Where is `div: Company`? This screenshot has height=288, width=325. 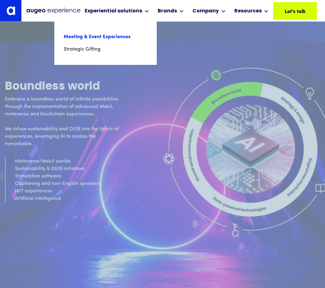 div: Company is located at coordinates (206, 11).